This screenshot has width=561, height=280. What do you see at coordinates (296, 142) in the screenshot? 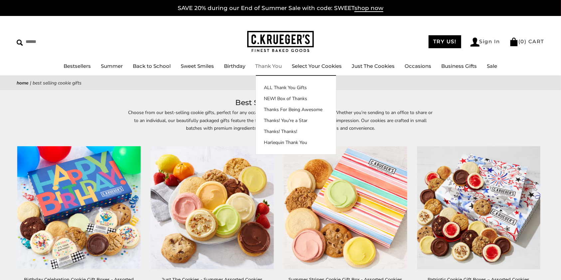
I see `a: Harlequin Thank You` at bounding box center [296, 142].